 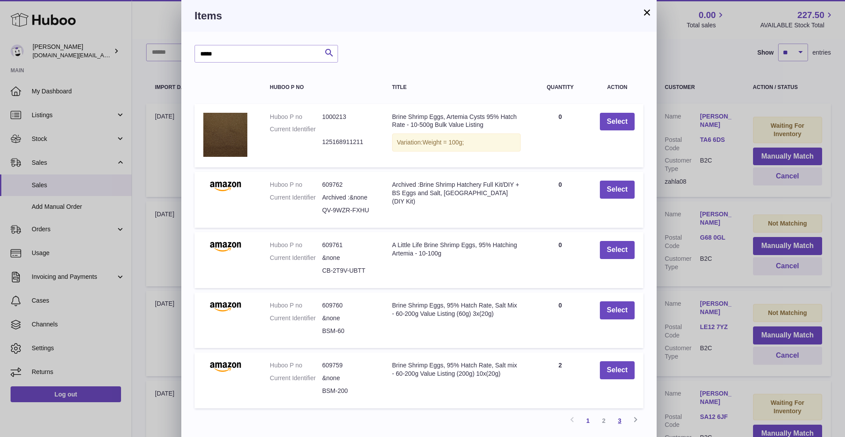 I want to click on th: Title, so click(x=457, y=87).